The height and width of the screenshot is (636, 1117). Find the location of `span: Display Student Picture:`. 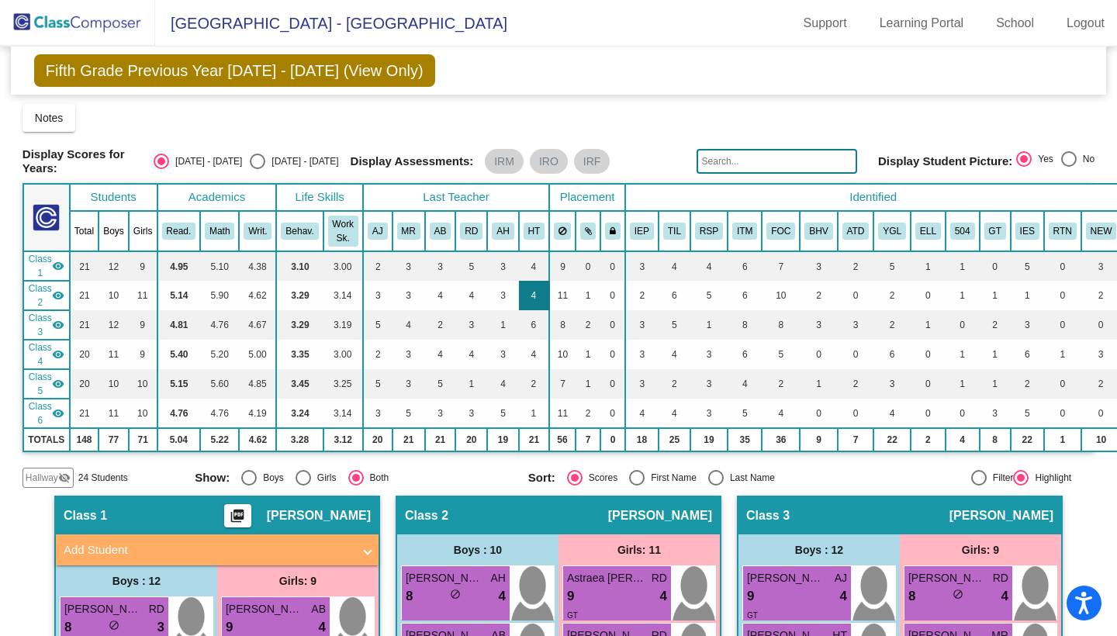

span: Display Student Picture: is located at coordinates (945, 161).